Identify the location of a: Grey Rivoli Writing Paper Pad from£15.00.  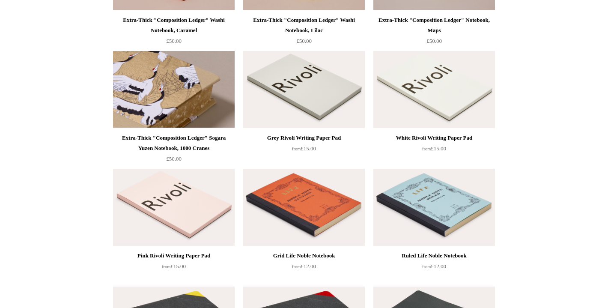
(304, 150).